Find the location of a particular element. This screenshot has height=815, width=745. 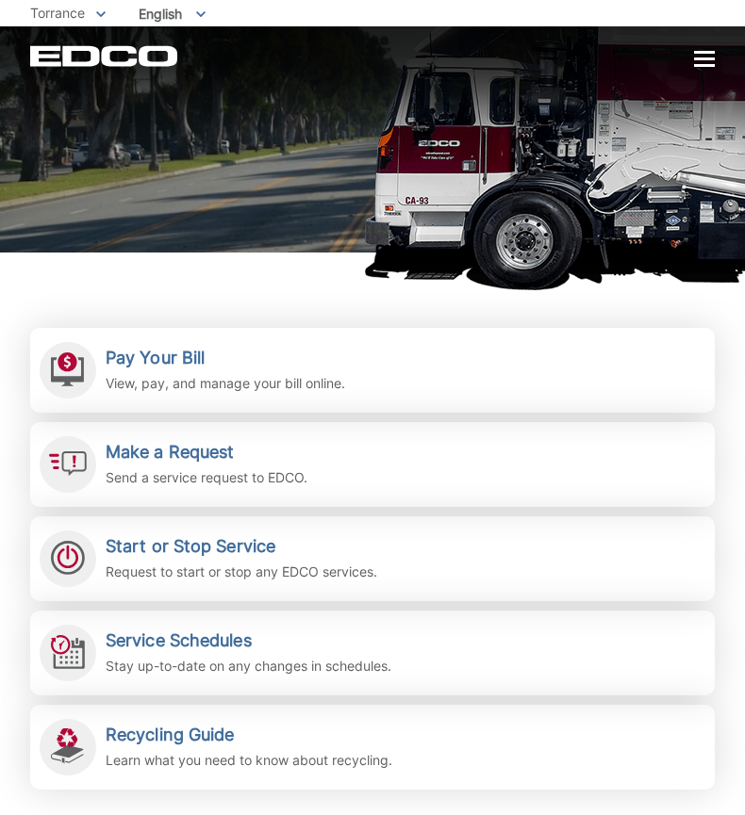

h2: Recycling Guide is located at coordinates (249, 735).